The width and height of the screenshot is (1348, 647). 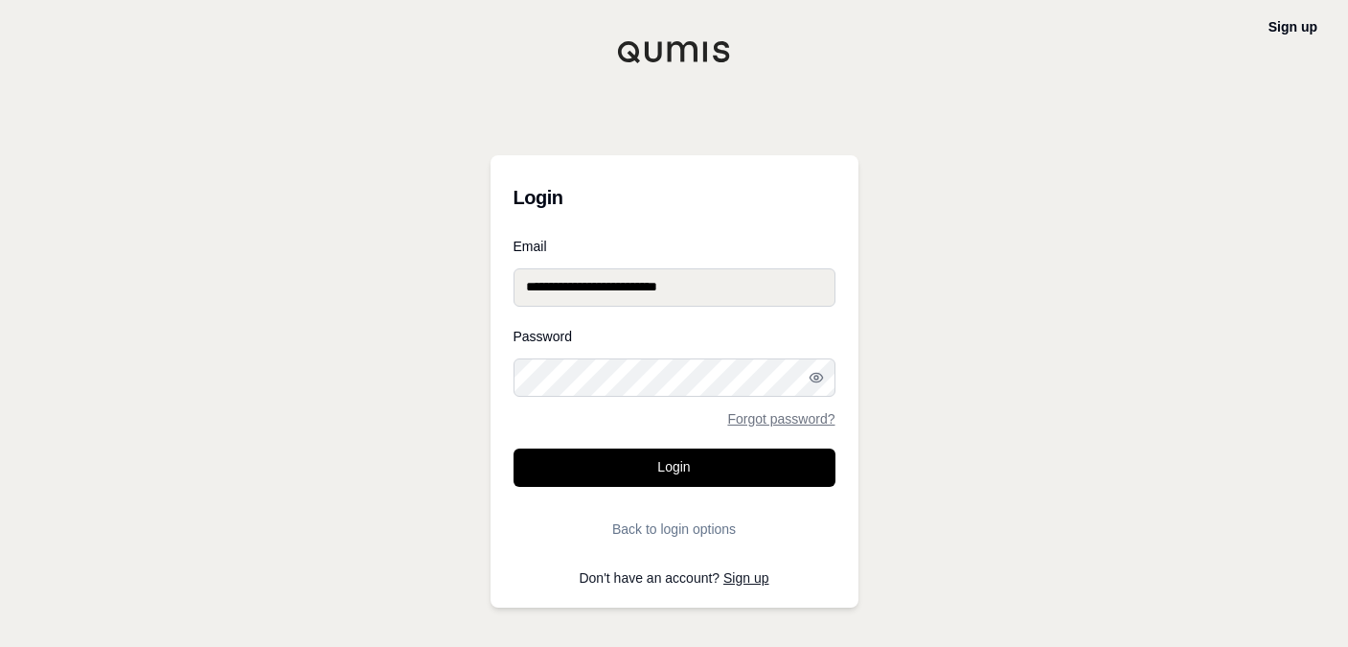 What do you see at coordinates (675, 468) in the screenshot?
I see `button: Login` at bounding box center [675, 468].